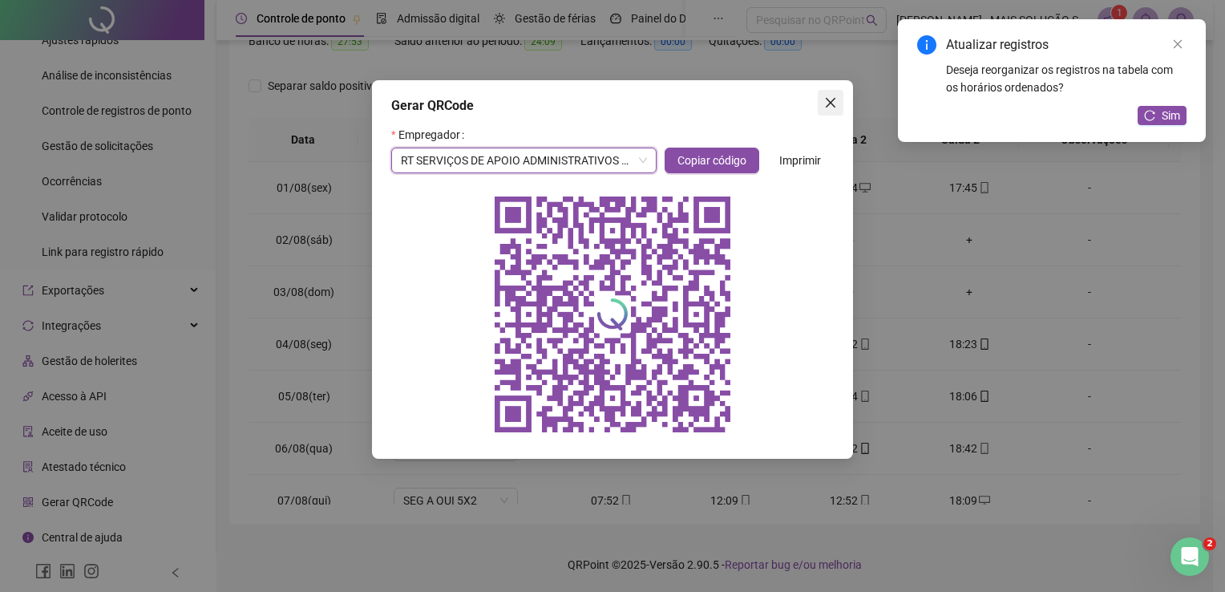 The height and width of the screenshot is (592, 1225). What do you see at coordinates (1209, 543) in the screenshot?
I see `span: 2` at bounding box center [1209, 543].